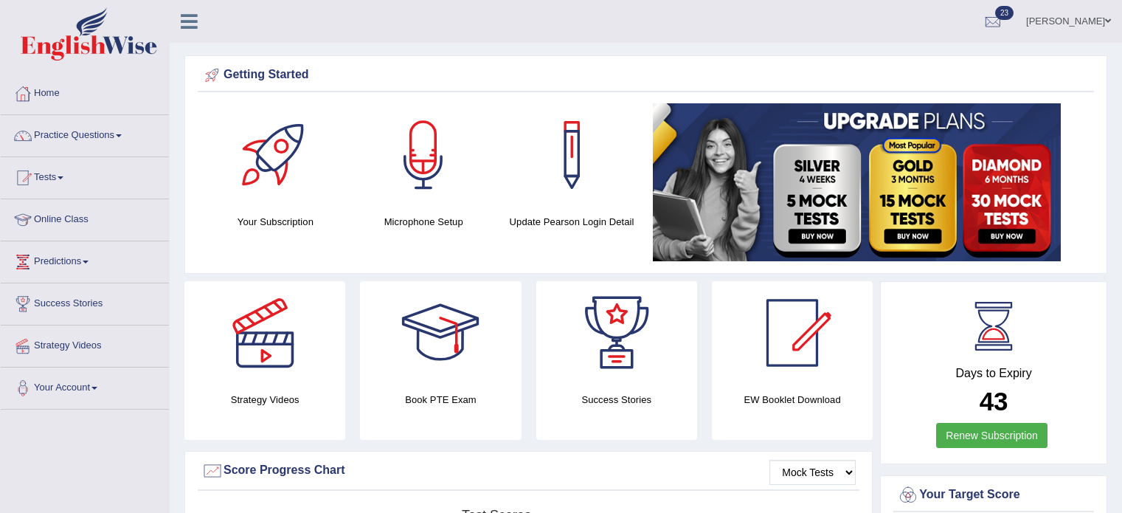 The width and height of the screenshot is (1122, 513). What do you see at coordinates (85, 218) in the screenshot?
I see `a: Online Class` at bounding box center [85, 218].